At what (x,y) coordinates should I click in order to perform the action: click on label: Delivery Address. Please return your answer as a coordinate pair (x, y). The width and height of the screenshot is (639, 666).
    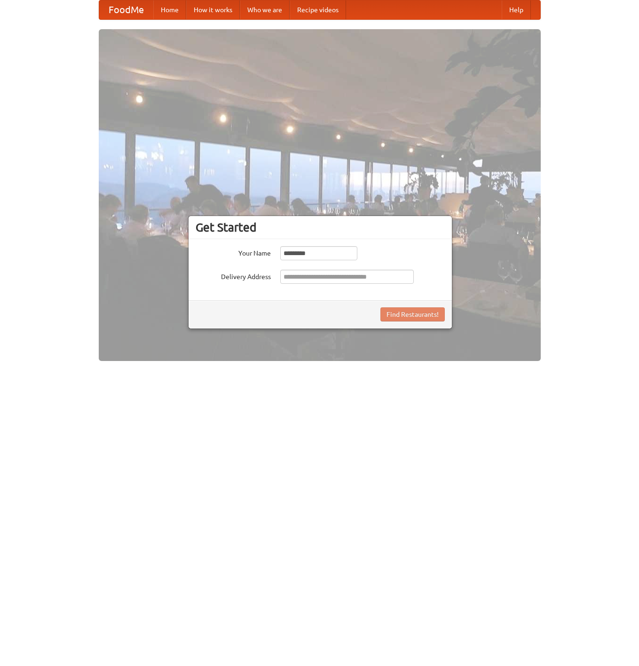
    Looking at the image, I should click on (233, 275).